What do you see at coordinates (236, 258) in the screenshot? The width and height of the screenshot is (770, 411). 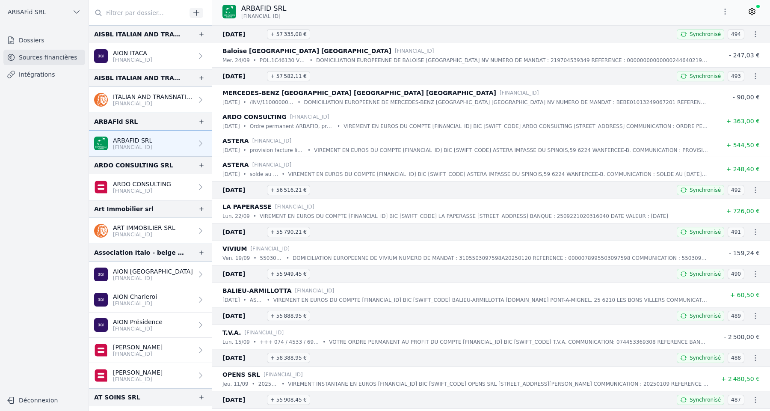 I see `p: ven. 19/09` at bounding box center [236, 258].